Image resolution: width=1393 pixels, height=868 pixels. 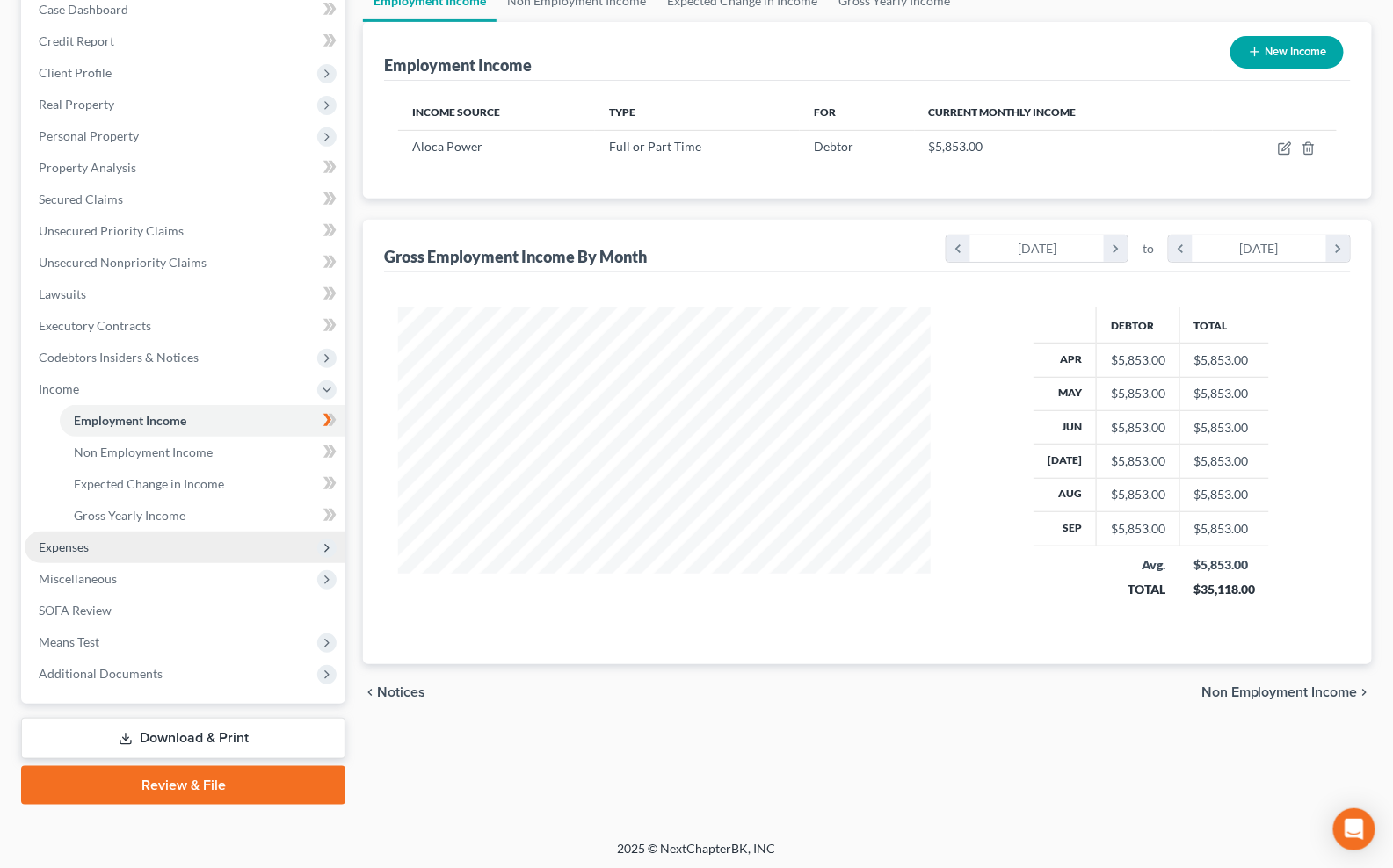 What do you see at coordinates (202, 421) in the screenshot?
I see `a: Employment Income` at bounding box center [202, 421].